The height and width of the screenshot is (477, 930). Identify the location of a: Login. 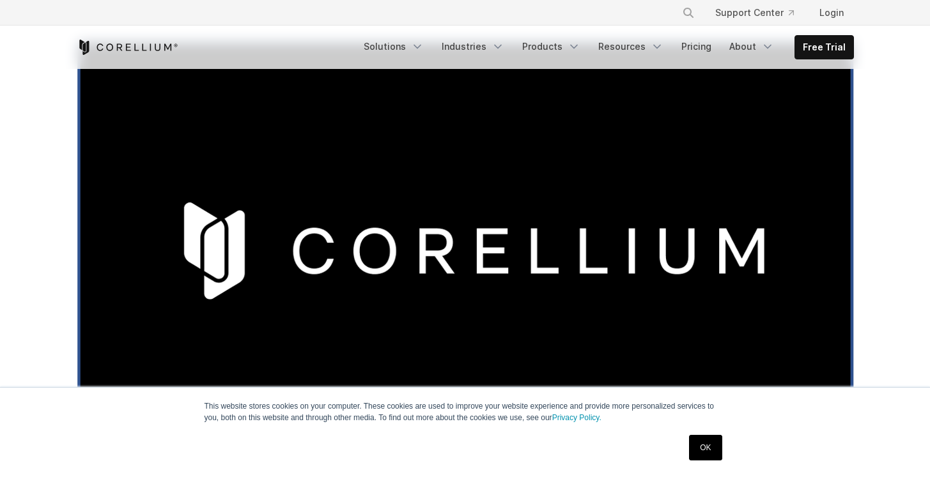
(831, 13).